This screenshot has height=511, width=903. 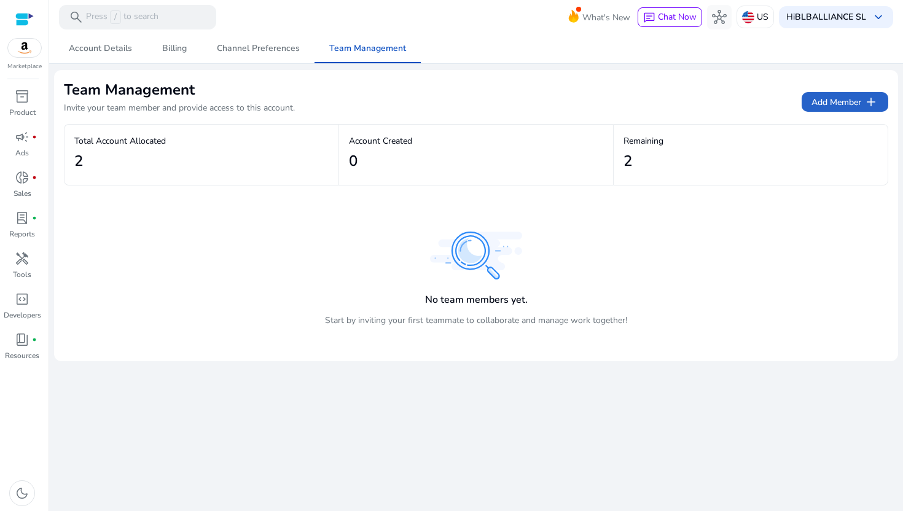 I want to click on span: Billing, so click(x=174, y=49).